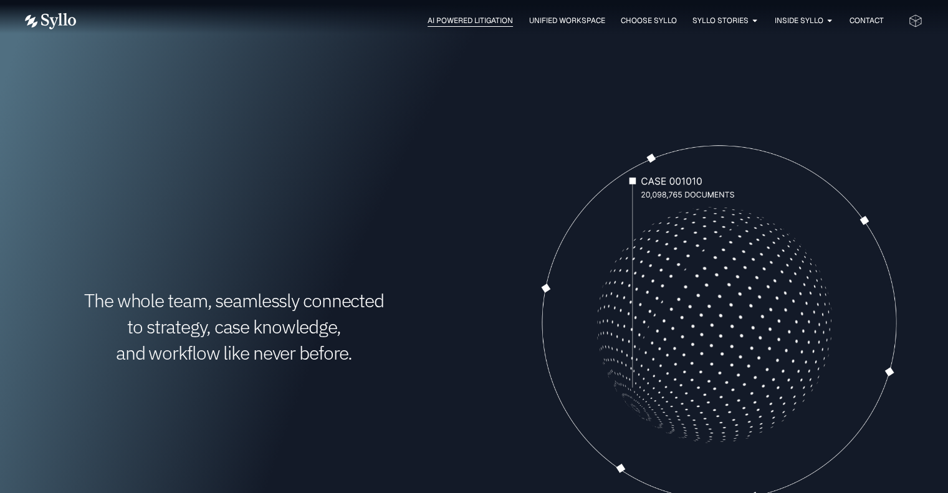  I want to click on a: AI Powered Litigation, so click(470, 21).